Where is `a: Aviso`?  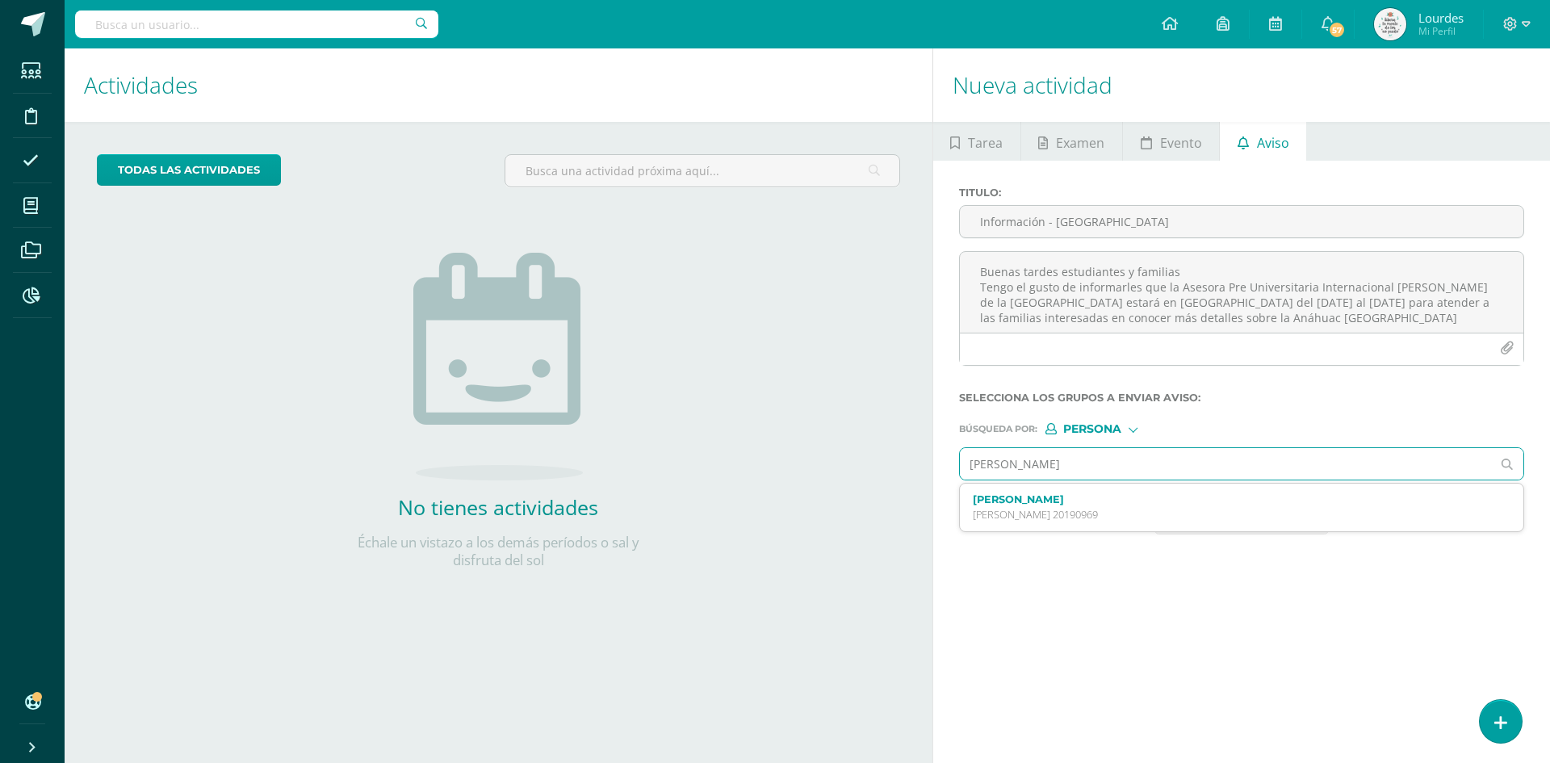
a: Aviso is located at coordinates (1263, 141).